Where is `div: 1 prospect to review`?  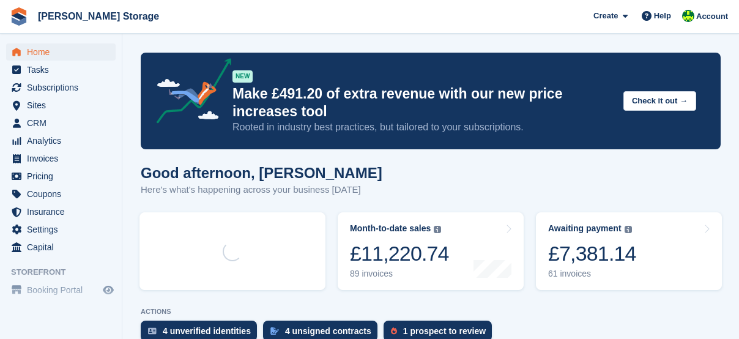 div: 1 prospect to review is located at coordinates (444, 331).